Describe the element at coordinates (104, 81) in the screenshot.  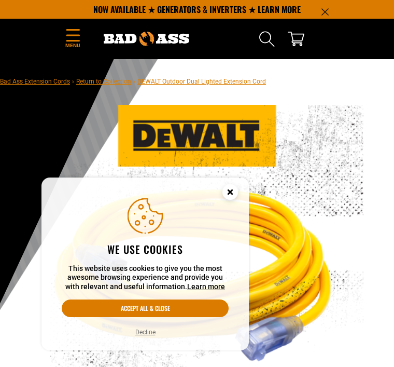
I see `a: Return to Collection` at that location.